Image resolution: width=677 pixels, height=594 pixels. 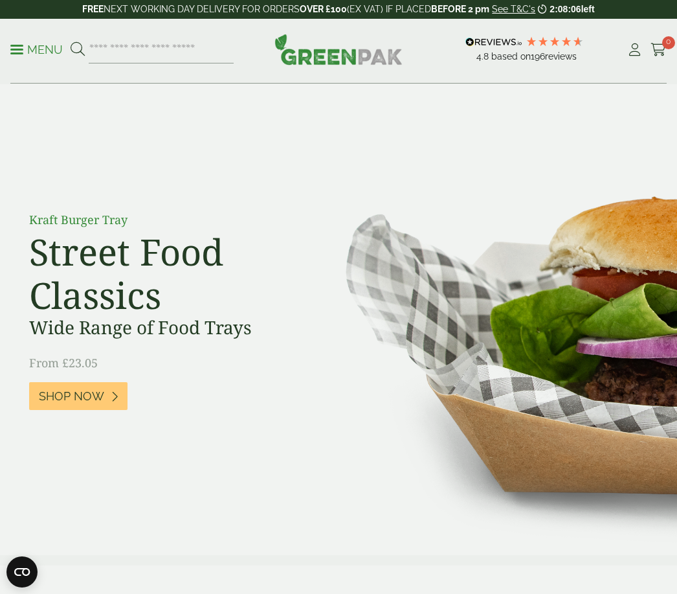 I want to click on span: 196, so click(x=538, y=56).